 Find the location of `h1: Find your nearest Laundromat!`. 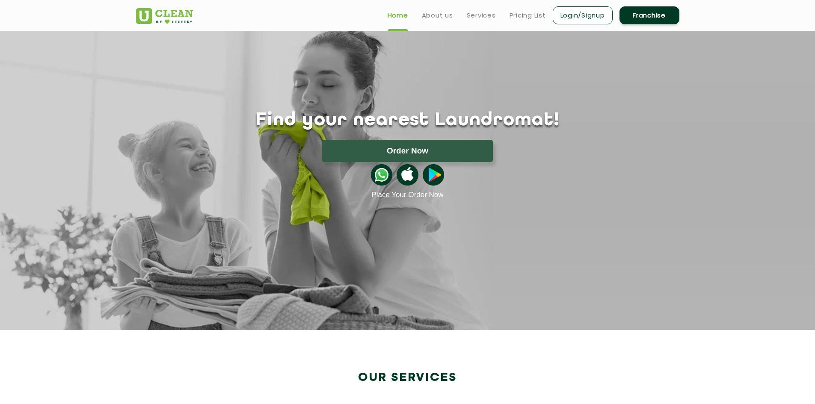

h1: Find your nearest Laundromat! is located at coordinates (408, 121).